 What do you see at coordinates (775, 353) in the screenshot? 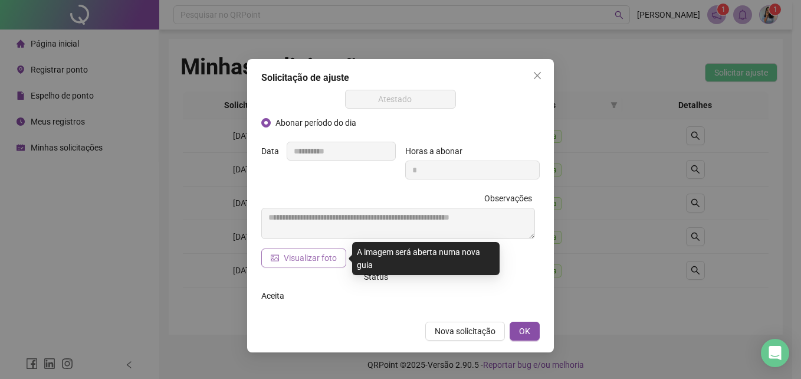
I see `div: Open Intercom Messenger` at bounding box center [775, 353].